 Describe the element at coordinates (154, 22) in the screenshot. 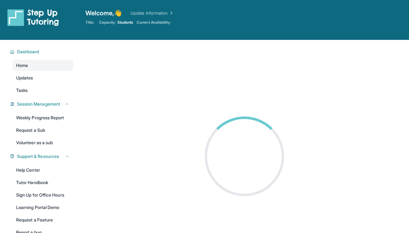

I see `span: Current Availability:` at that location.